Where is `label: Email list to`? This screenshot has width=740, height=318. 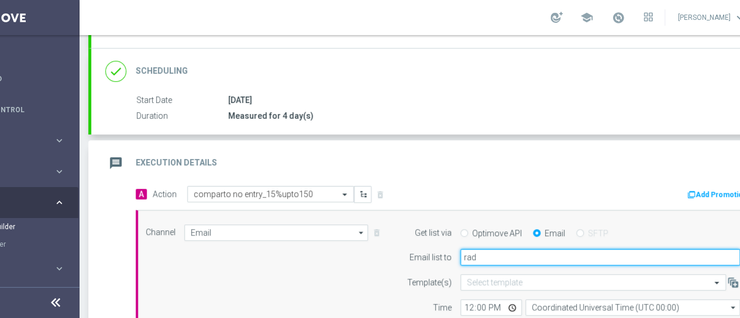 label: Email list to is located at coordinates (430, 257).